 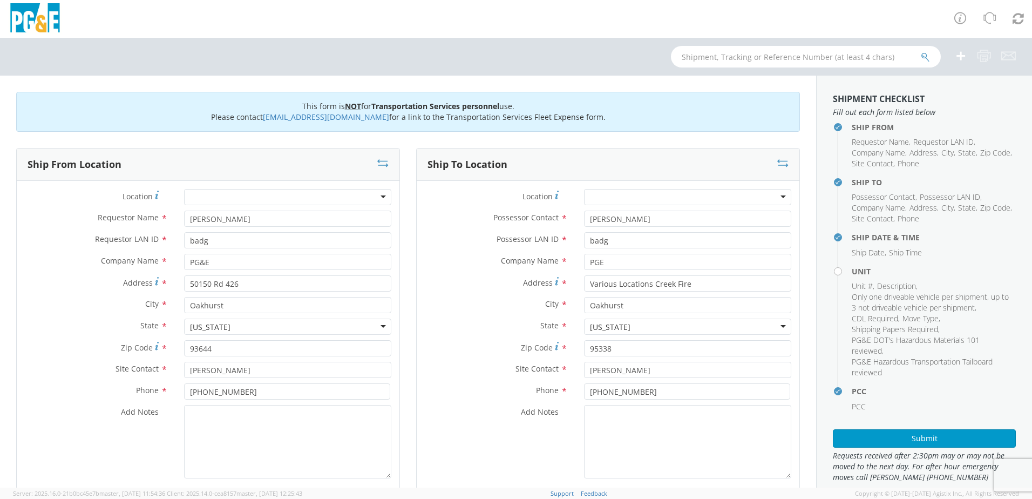 What do you see at coordinates (35, 19) in the screenshot?
I see `img: pge-logo-06675f144f4cfa6a6814.png` at bounding box center [35, 19].